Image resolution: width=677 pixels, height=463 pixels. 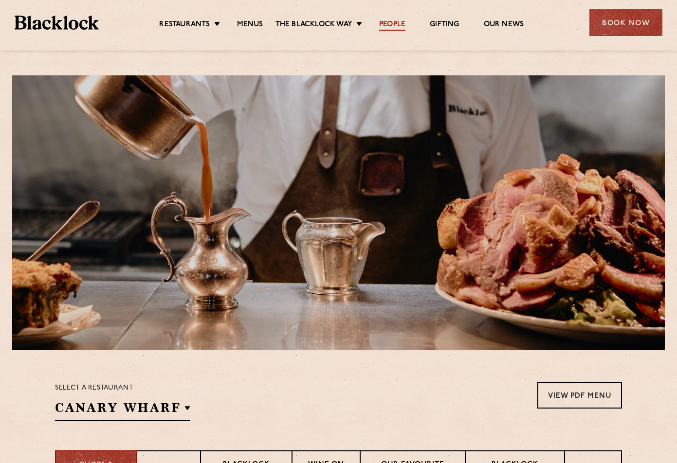 What do you see at coordinates (504, 25) in the screenshot?
I see `a: Our News` at bounding box center [504, 25].